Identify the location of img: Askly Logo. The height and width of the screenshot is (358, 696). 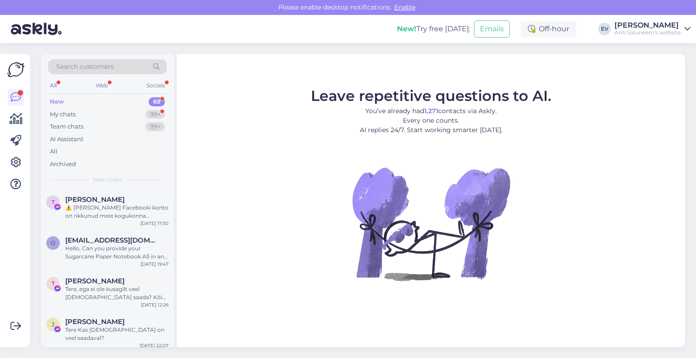
(16, 70).